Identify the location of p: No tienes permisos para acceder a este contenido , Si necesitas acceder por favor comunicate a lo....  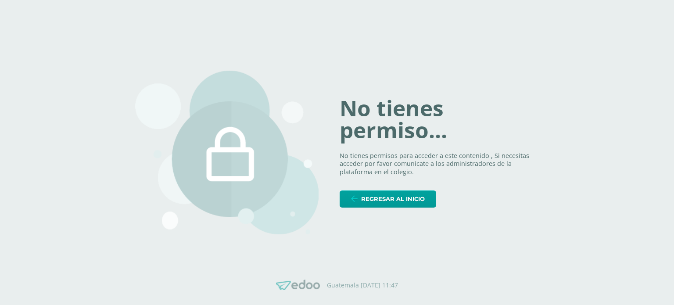
(439, 164).